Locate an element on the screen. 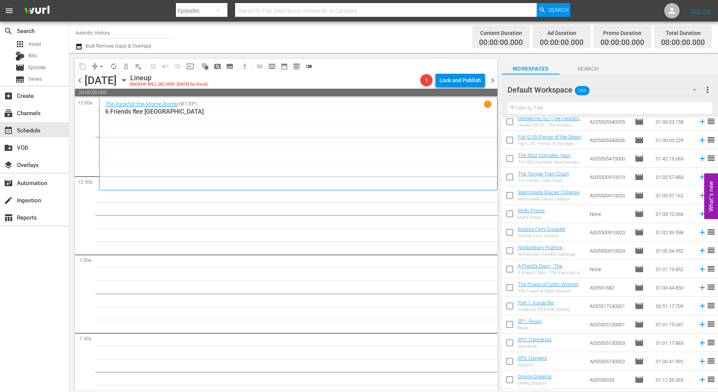 This screenshot has height=392, width=718. span: Asset is located at coordinates (35, 44).